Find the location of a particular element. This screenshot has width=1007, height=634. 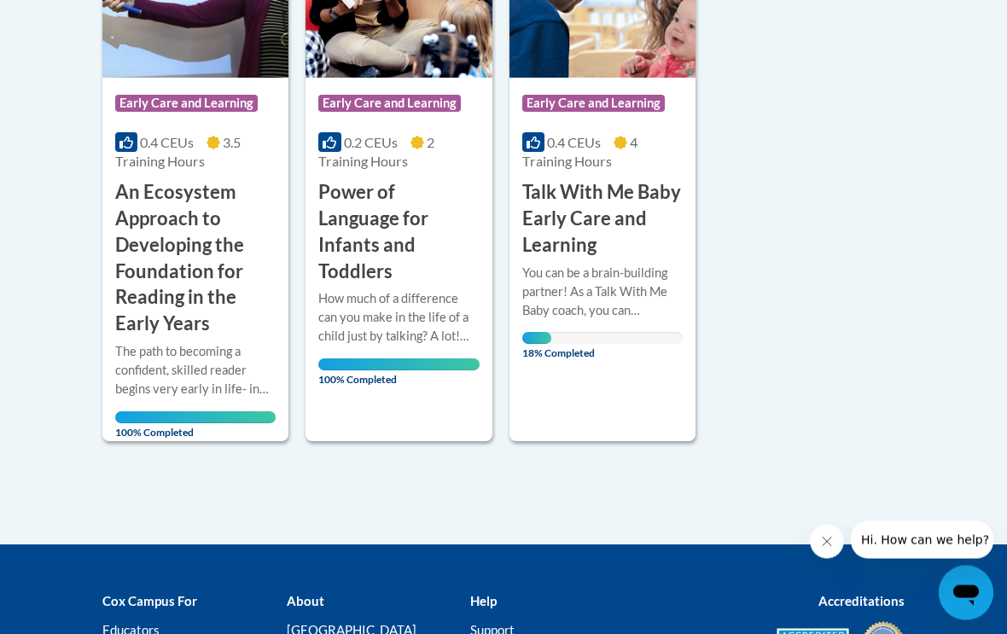

b: Help is located at coordinates (483, 602).